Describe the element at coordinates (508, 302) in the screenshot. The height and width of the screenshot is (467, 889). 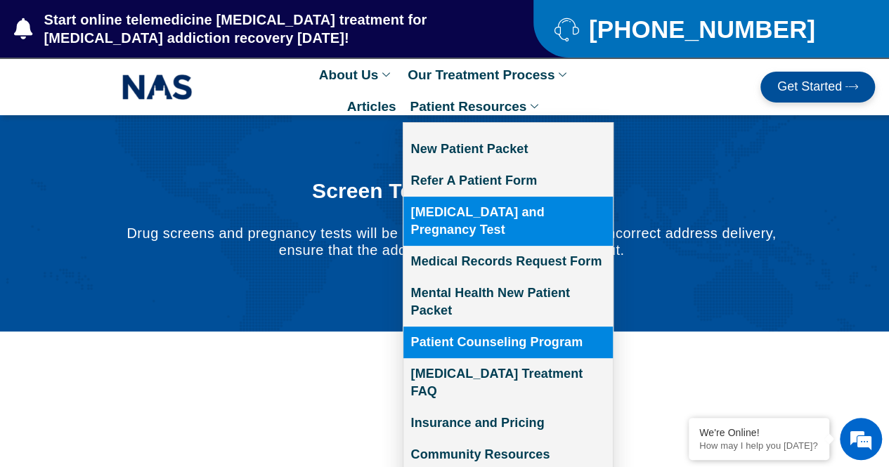
I see `a: Mental Health New Patient Packet` at that location.